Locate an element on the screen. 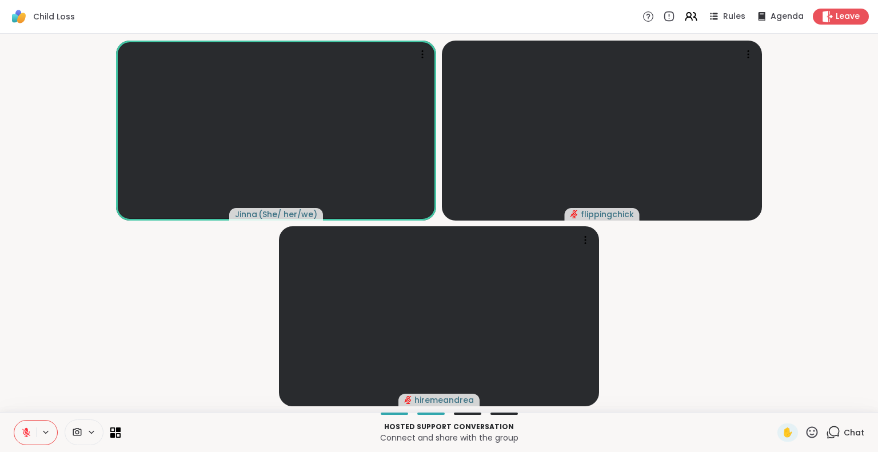  span: hiremeandrea is located at coordinates (444, 400).